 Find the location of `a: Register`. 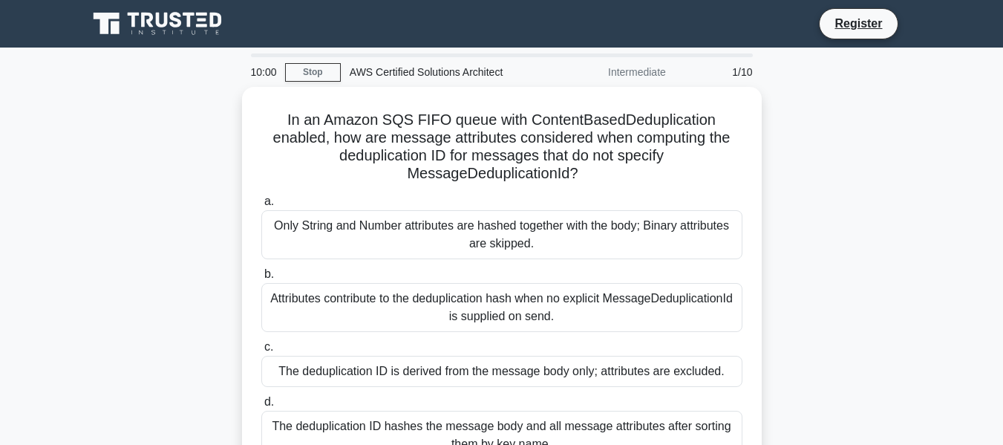

a: Register is located at coordinates (858, 23).